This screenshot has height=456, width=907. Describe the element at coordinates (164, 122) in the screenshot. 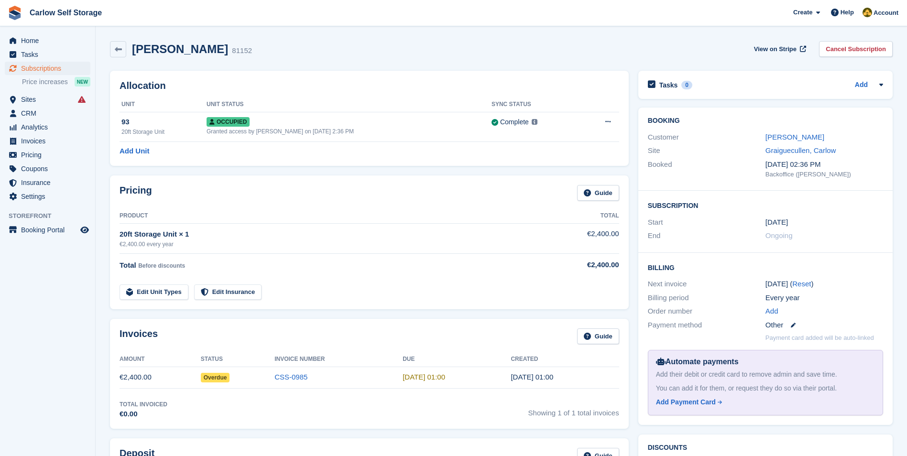

I see `div: 93` at that location.